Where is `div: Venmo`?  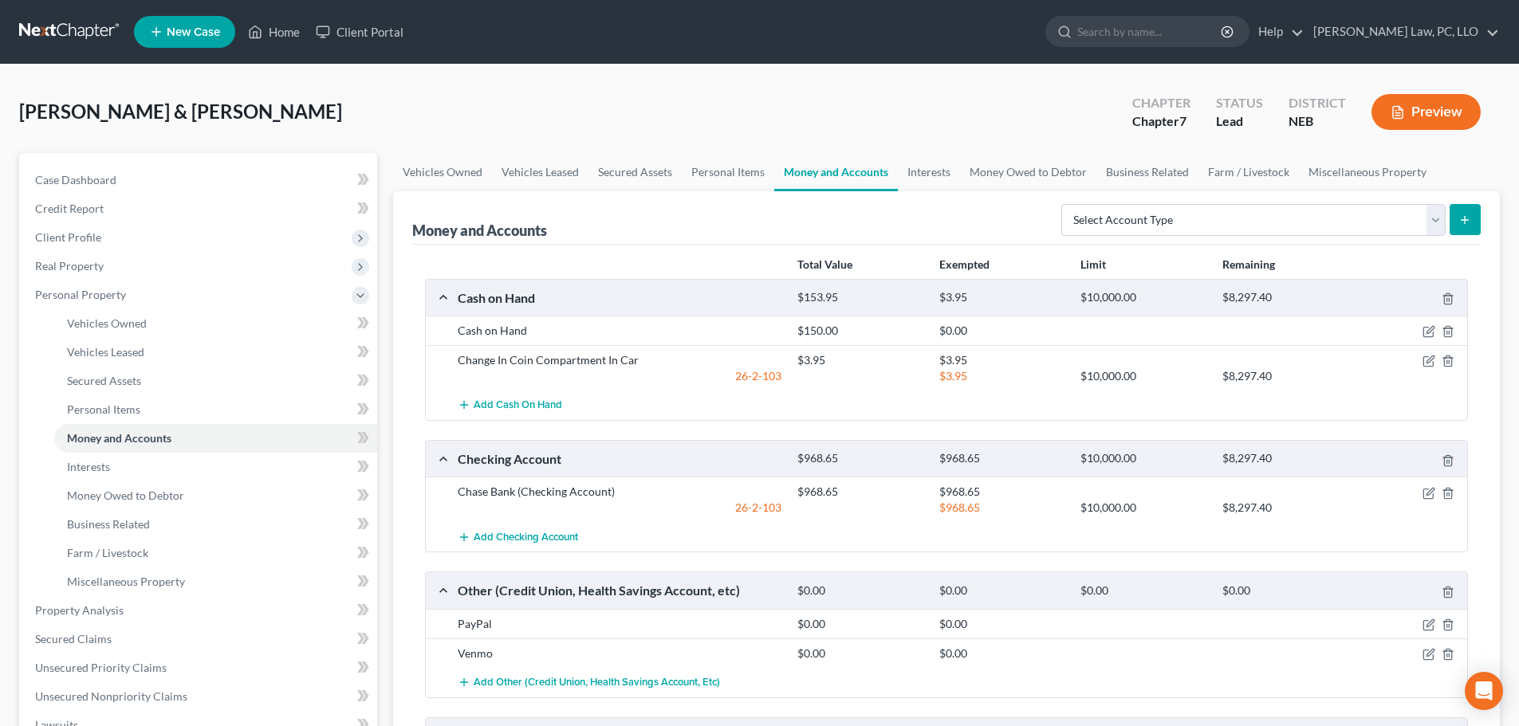 div: Venmo is located at coordinates (619, 654).